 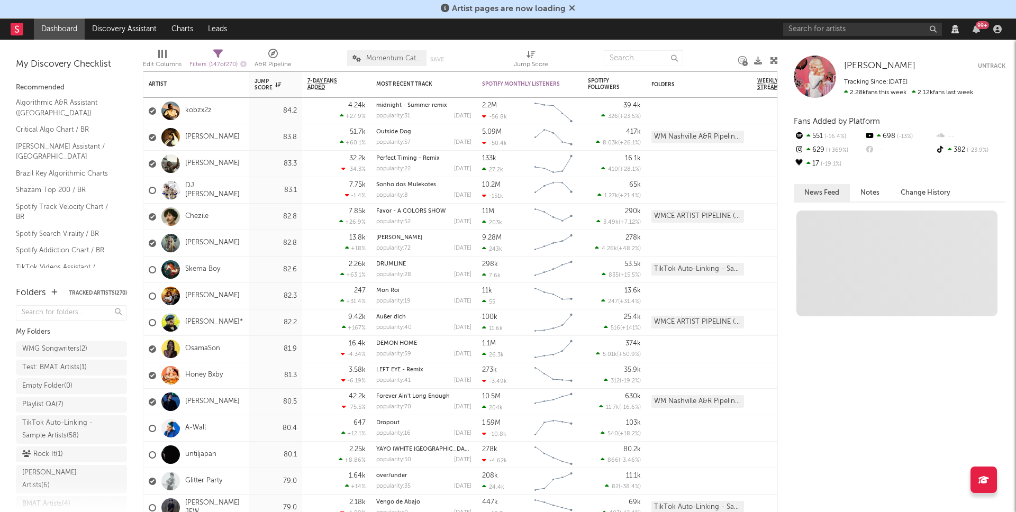 I want to click on div: 9.42k, so click(x=357, y=317).